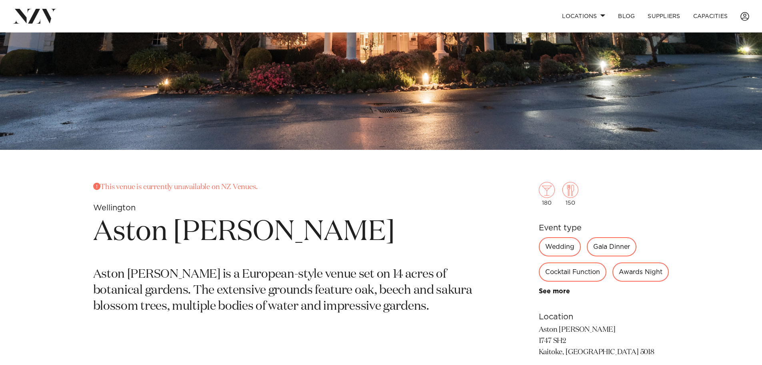  I want to click on div: Cocktail Function, so click(573, 272).